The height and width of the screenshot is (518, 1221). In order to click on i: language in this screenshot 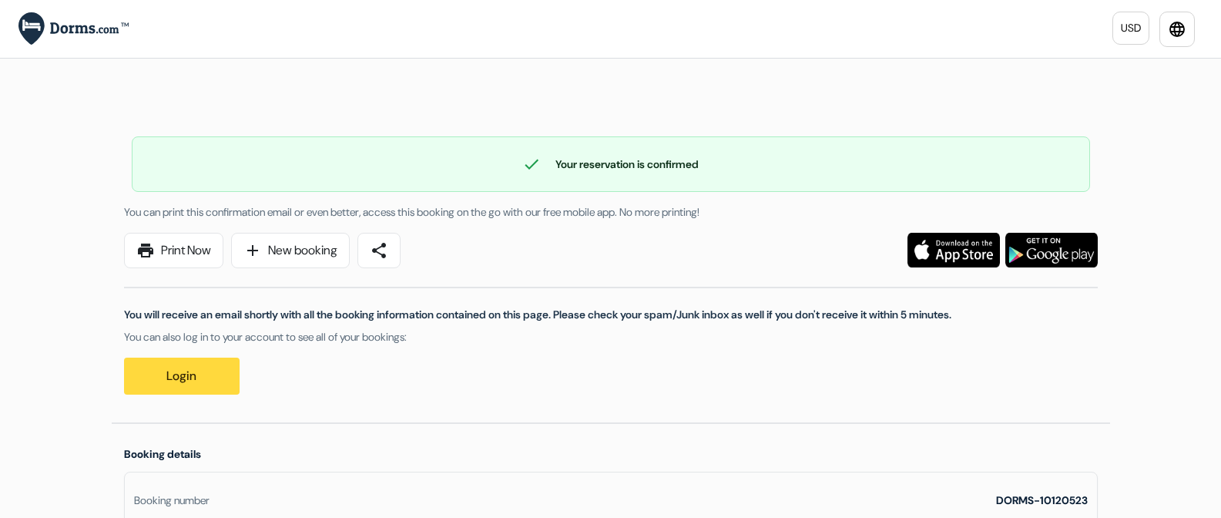, I will do `click(1177, 29)`.